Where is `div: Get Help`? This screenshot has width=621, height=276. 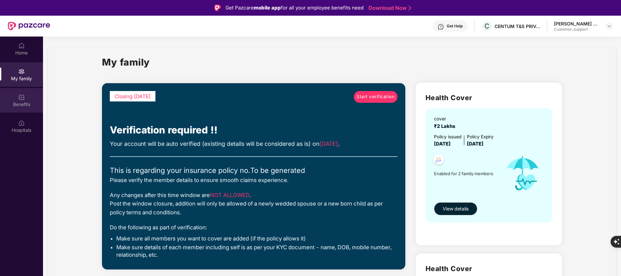
div: Get Help is located at coordinates (455, 26).